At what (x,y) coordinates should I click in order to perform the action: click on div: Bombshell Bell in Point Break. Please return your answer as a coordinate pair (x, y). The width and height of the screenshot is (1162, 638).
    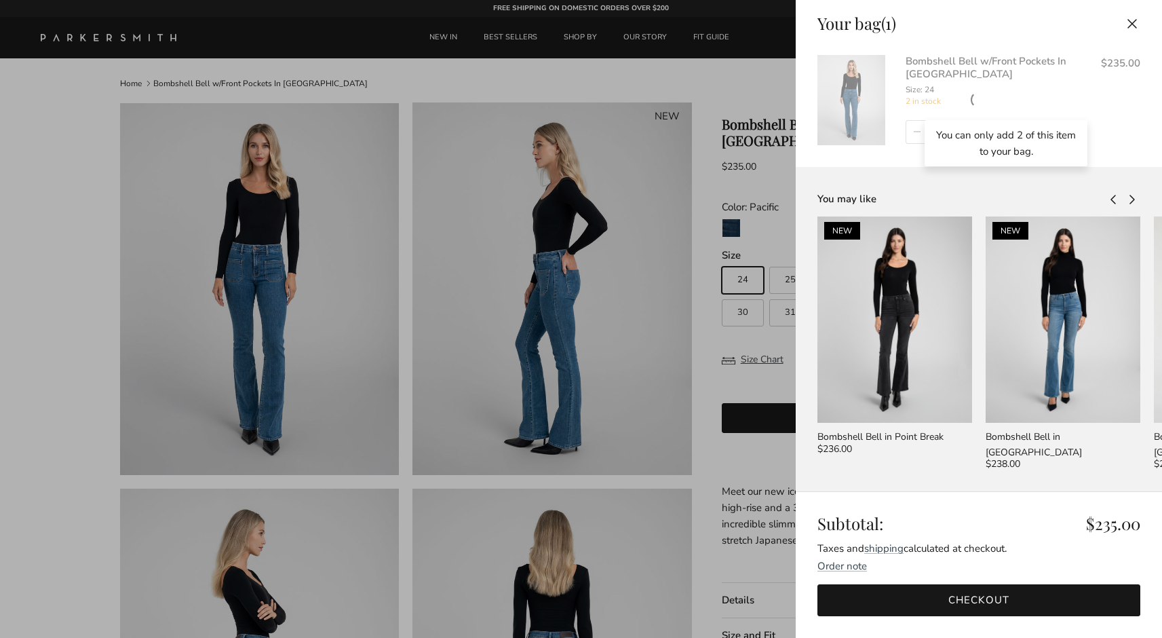
    Looking at the image, I should click on (895, 437).